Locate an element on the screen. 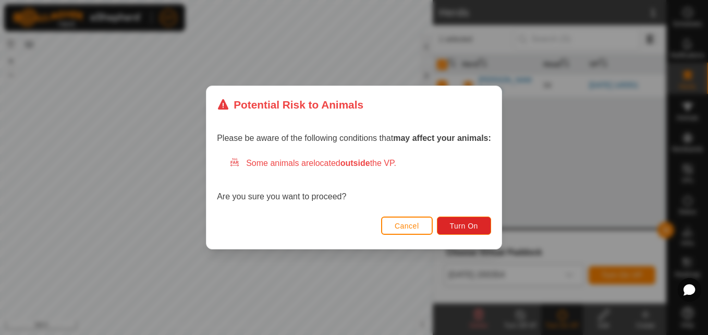 The height and width of the screenshot is (335, 708). span: Cancel is located at coordinates (407, 226).